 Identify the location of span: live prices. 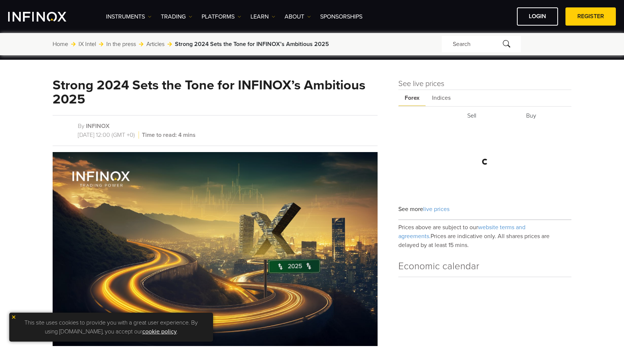
(436, 209).